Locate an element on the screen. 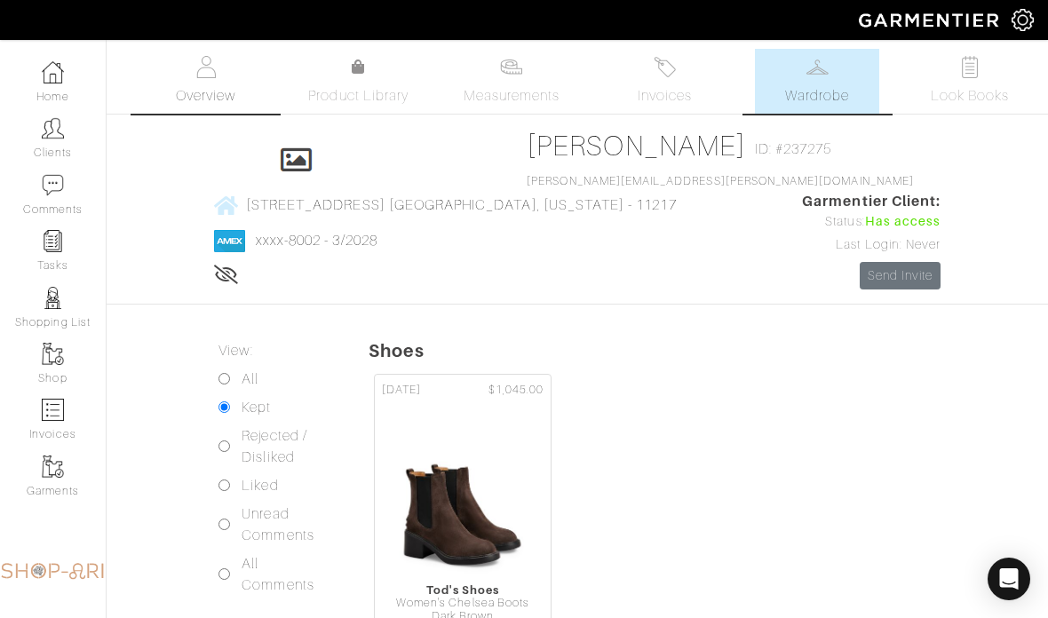 The width and height of the screenshot is (1048, 618). img: orders-icon-0abe47150d42831381b5fb84f609e132dff9fe21cb692f30cb5eec754e2cba89.png is located at coordinates (52, 409).